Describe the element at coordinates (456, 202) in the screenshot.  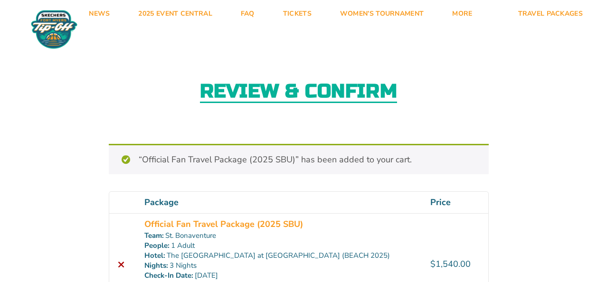
I see `th: Price` at that location.